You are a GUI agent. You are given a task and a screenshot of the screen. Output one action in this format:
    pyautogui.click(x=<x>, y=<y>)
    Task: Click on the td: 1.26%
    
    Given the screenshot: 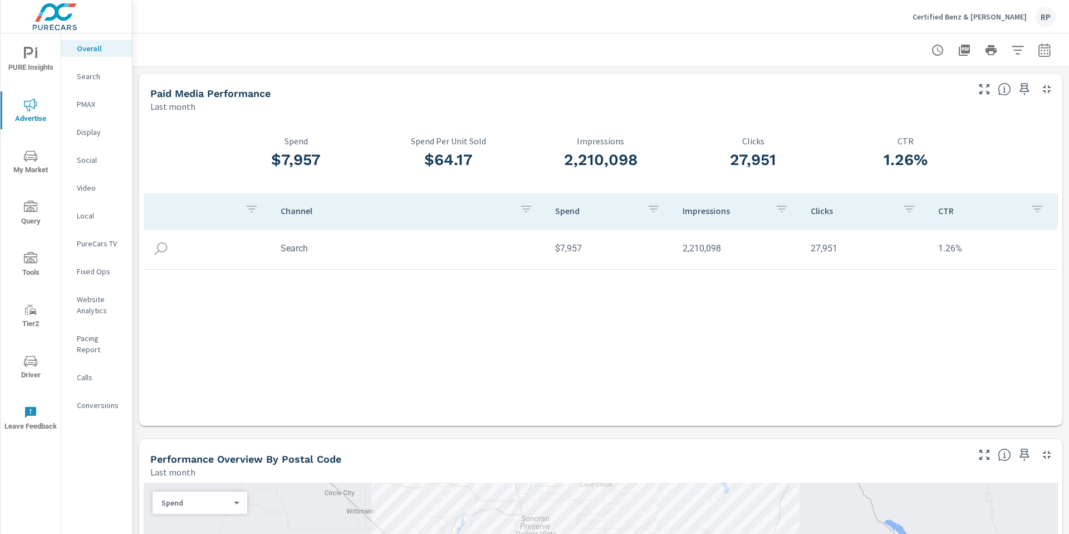 What is the action you would take?
    pyautogui.click(x=994, y=248)
    